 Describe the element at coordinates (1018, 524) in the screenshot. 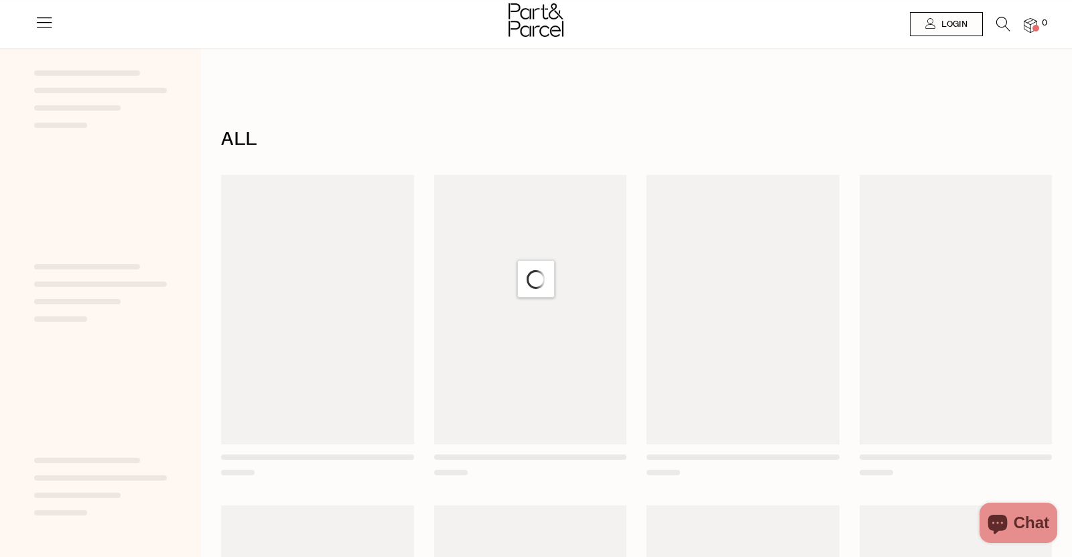

I see `inbox-online-store-chat: Shopify online store chat` at that location.